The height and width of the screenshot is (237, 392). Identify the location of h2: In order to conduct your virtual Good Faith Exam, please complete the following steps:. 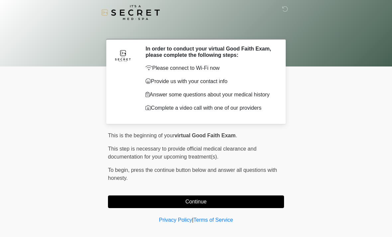
(210, 52).